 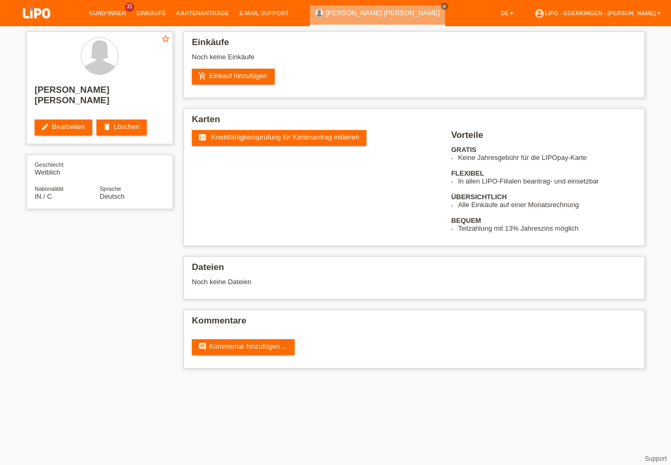 What do you see at coordinates (264, 13) in the screenshot?
I see `a: E-Mail Support` at bounding box center [264, 13].